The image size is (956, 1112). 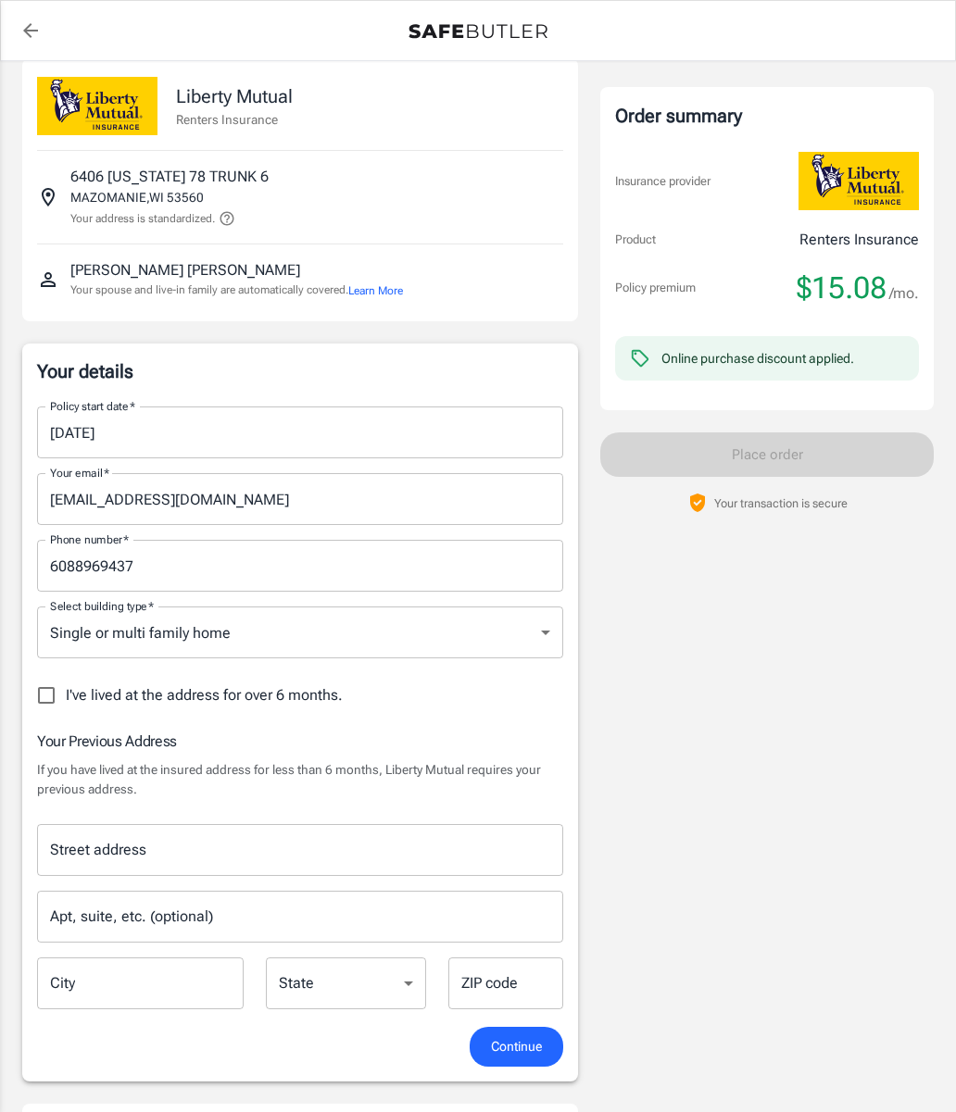 What do you see at coordinates (767, 116) in the screenshot?
I see `div: Order summary` at bounding box center [767, 116].